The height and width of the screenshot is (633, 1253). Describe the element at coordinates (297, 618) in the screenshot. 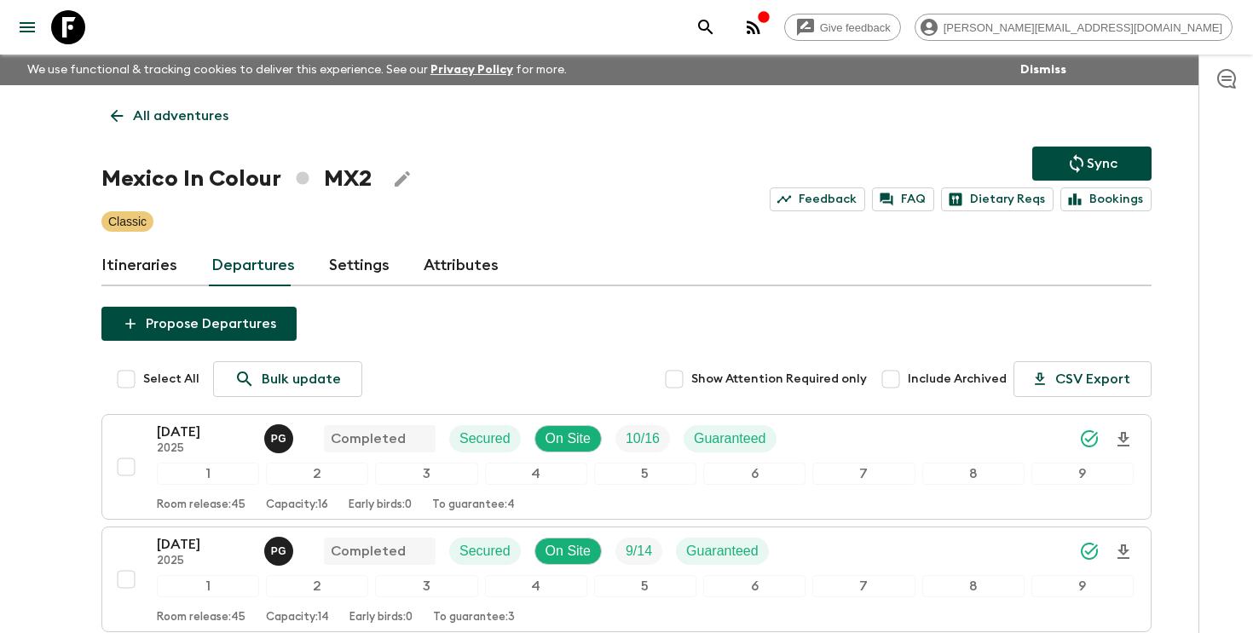

I see `p: Capacity: 14` at that location.